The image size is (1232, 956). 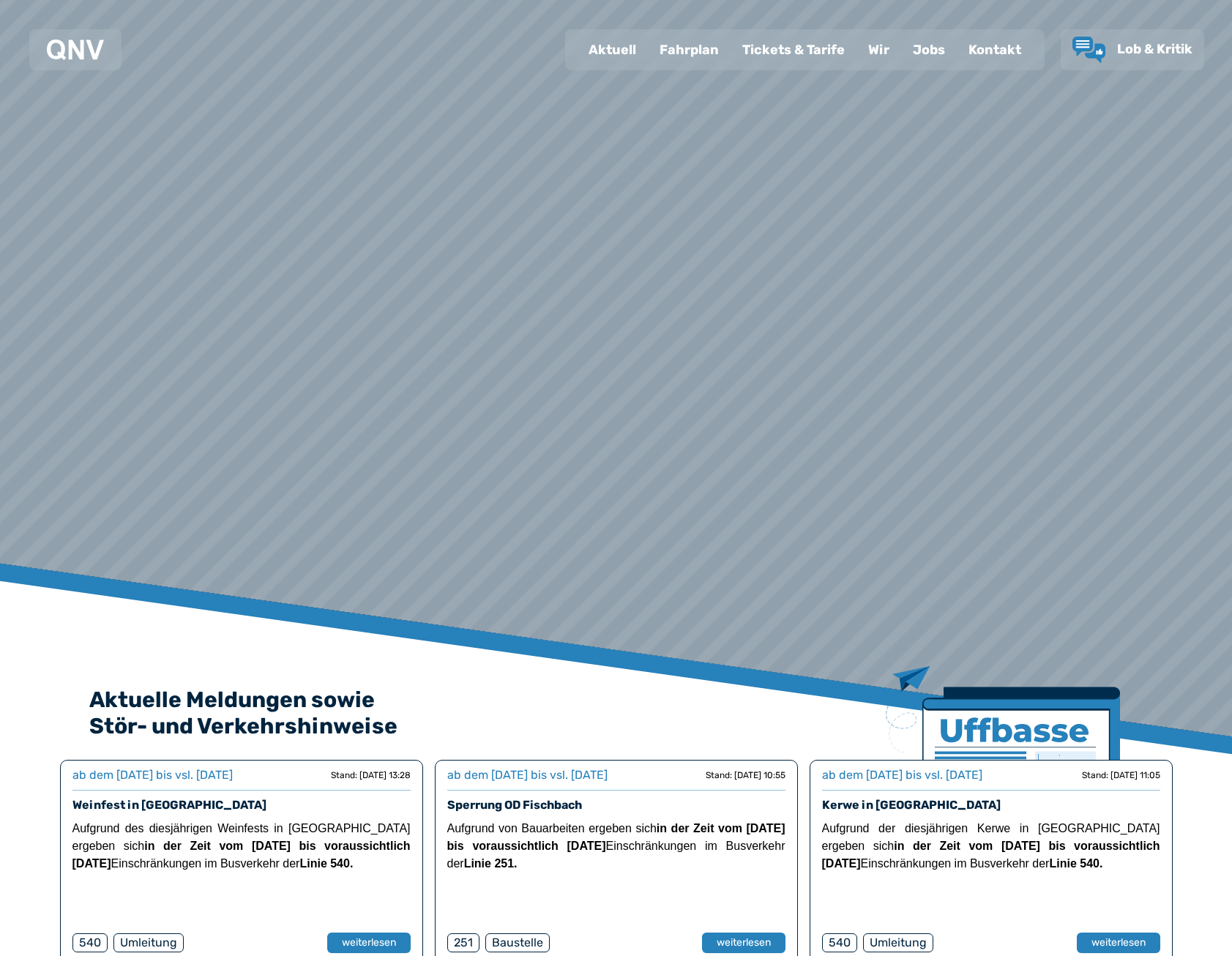 I want to click on div: Kontakt, so click(x=995, y=50).